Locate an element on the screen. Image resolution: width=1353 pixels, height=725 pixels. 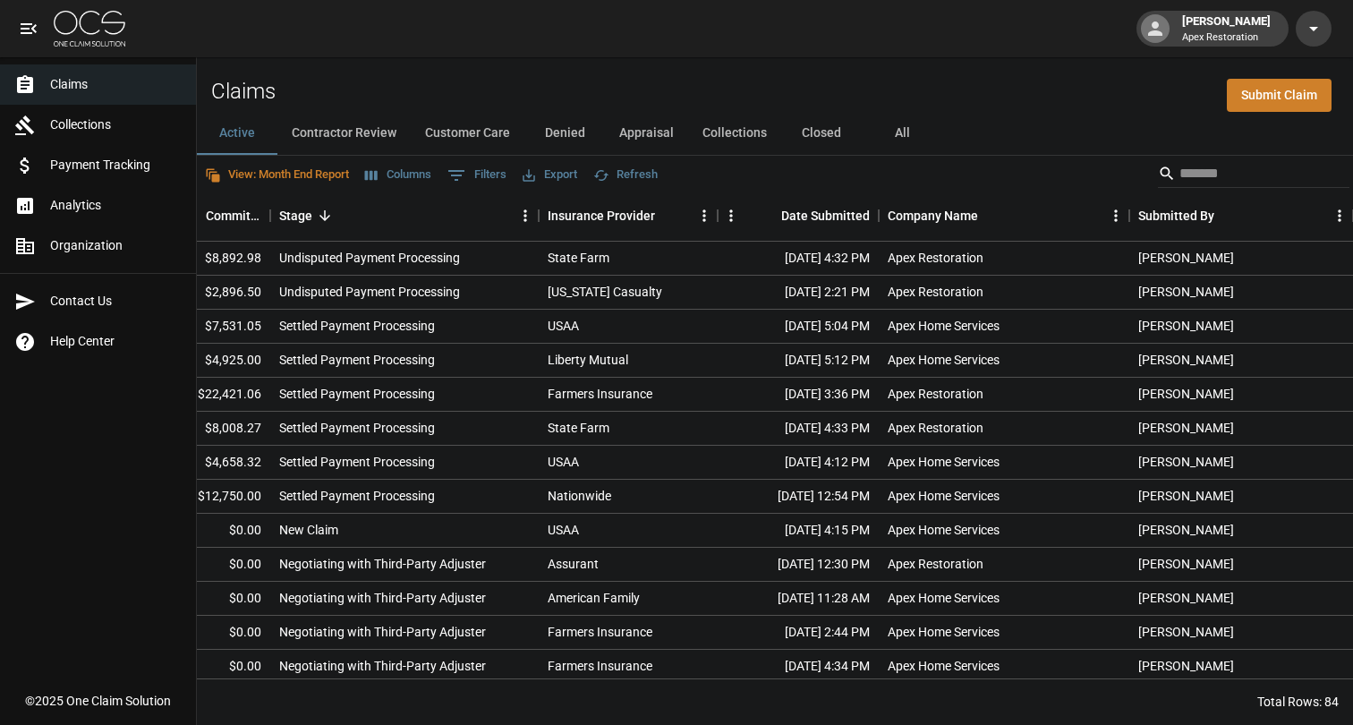
button: Select columns is located at coordinates (398, 174).